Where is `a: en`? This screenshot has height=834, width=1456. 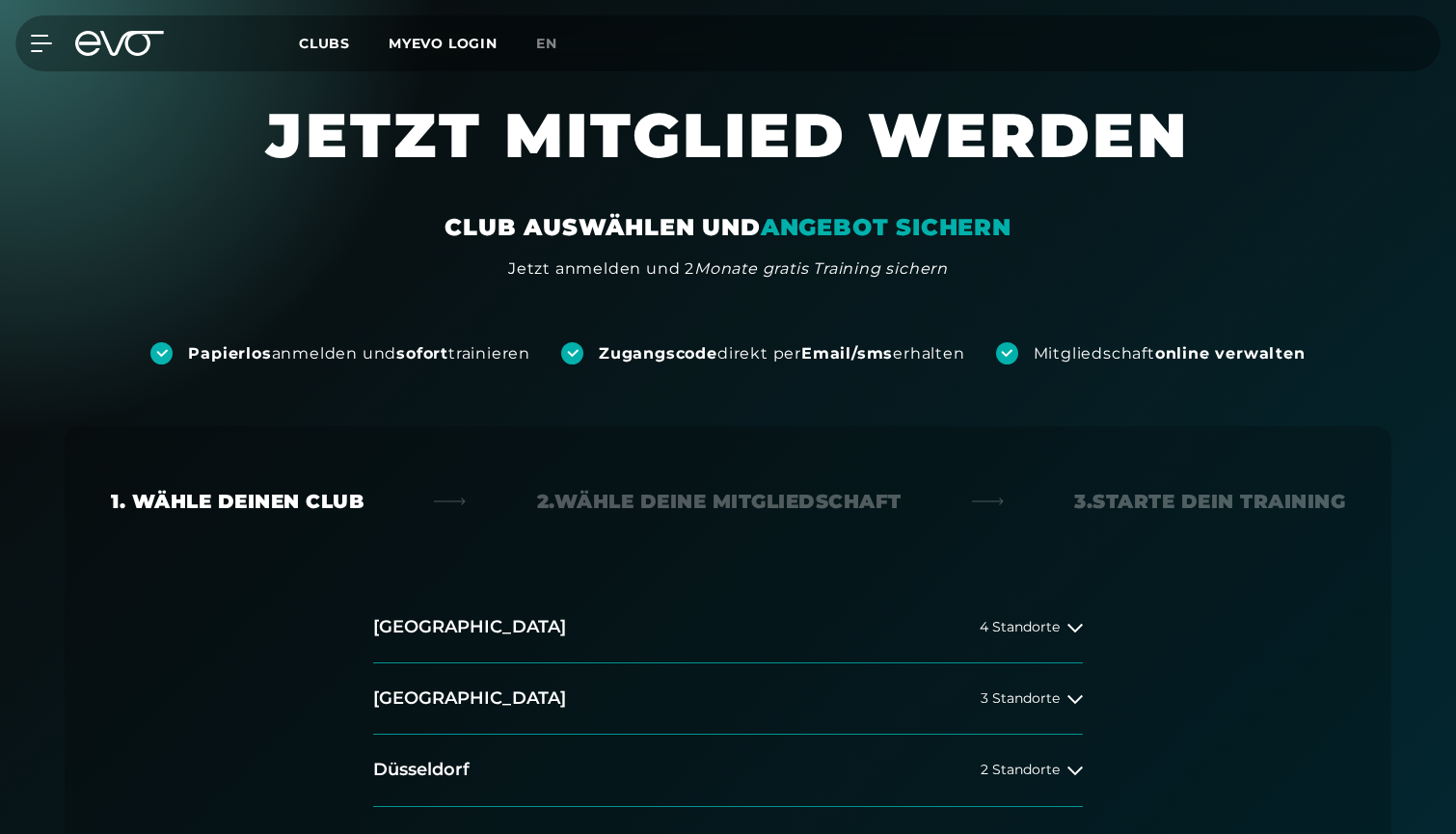
a: en is located at coordinates (558, 43).